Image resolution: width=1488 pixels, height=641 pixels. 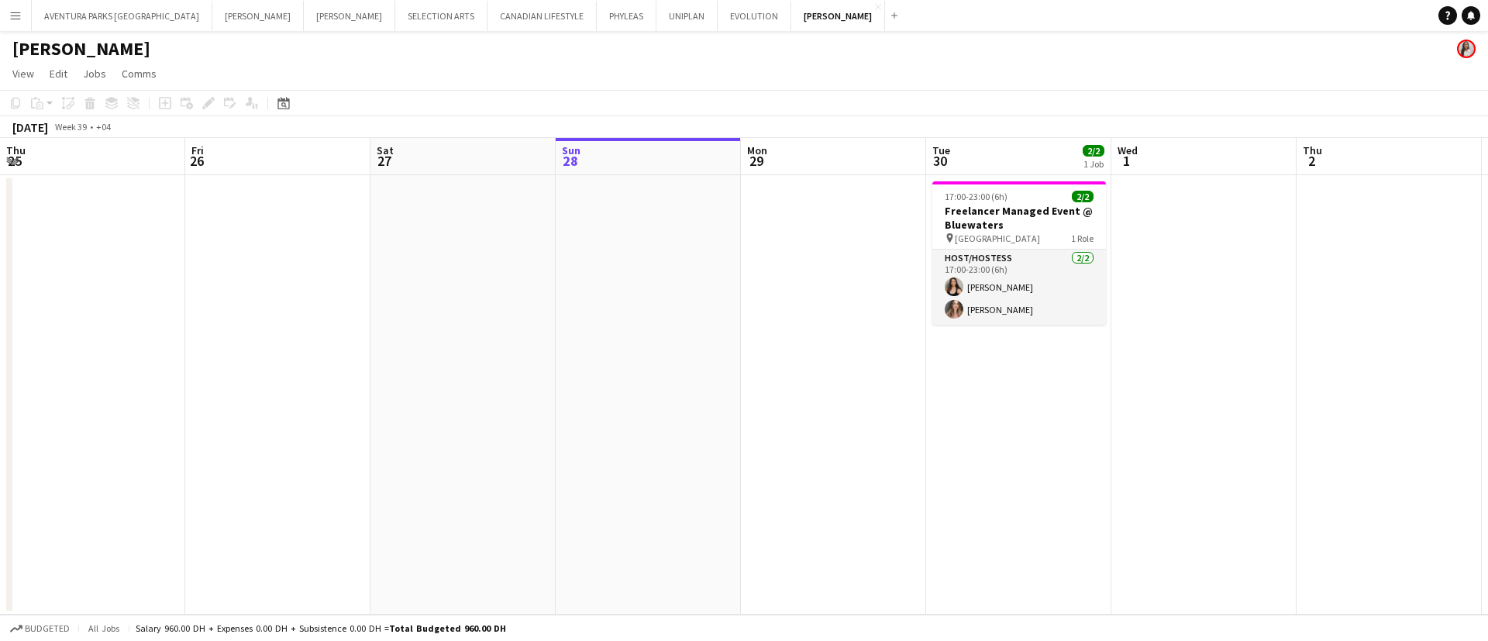 What do you see at coordinates (626, 16) in the screenshot?
I see `button: PHYLEAS` at bounding box center [626, 16].